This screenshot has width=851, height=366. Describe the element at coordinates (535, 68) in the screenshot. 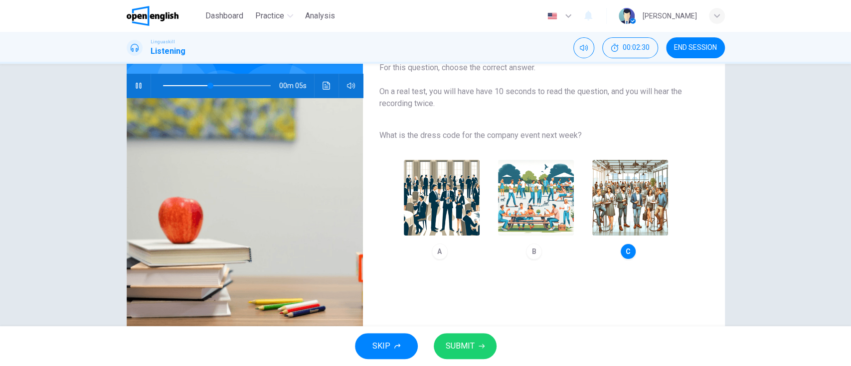

I see `span: For this question, choose the correct answer.` at that location.